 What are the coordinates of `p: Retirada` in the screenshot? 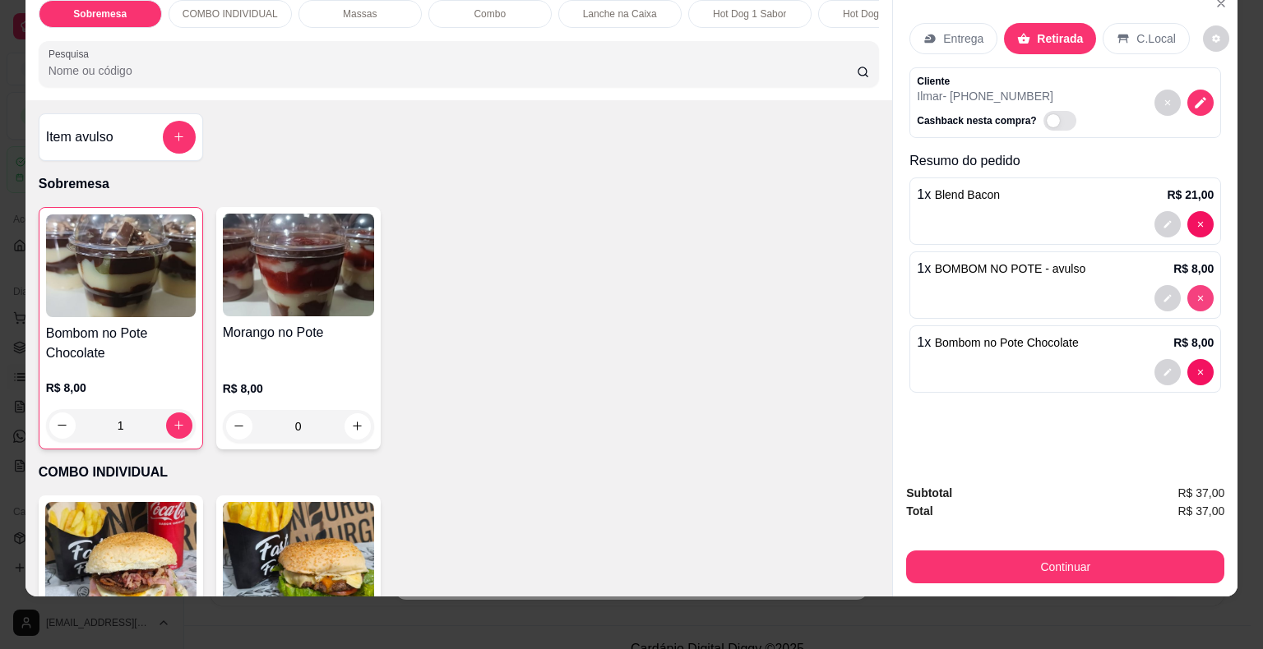 It's located at (1060, 39).